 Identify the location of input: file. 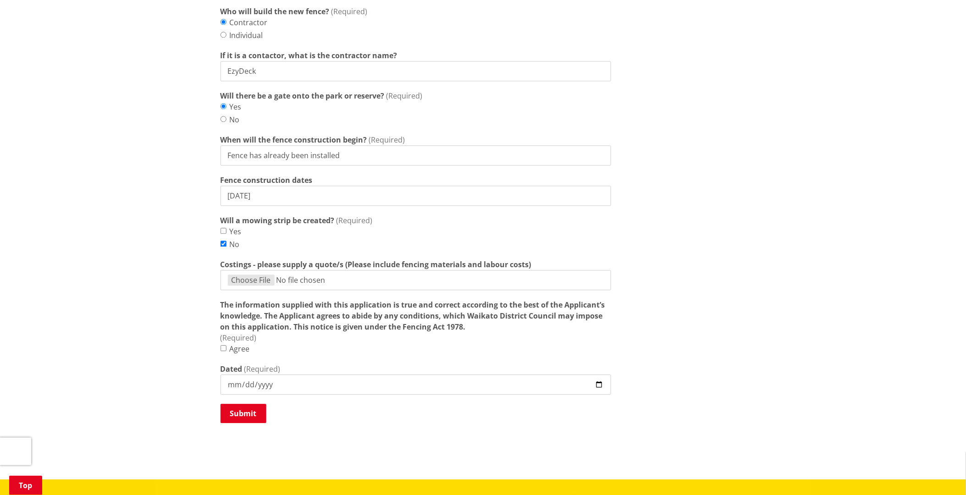
(416, 280).